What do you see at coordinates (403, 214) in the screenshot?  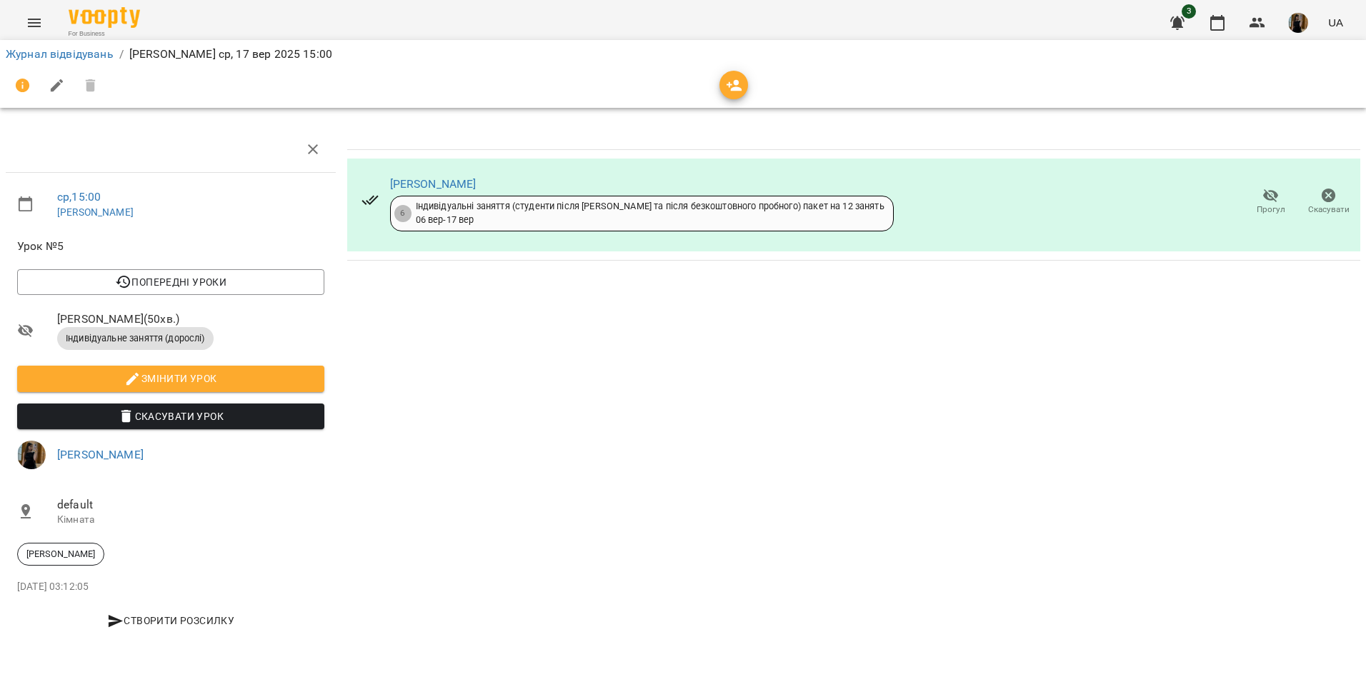 I see `div: 6` at bounding box center [403, 214].